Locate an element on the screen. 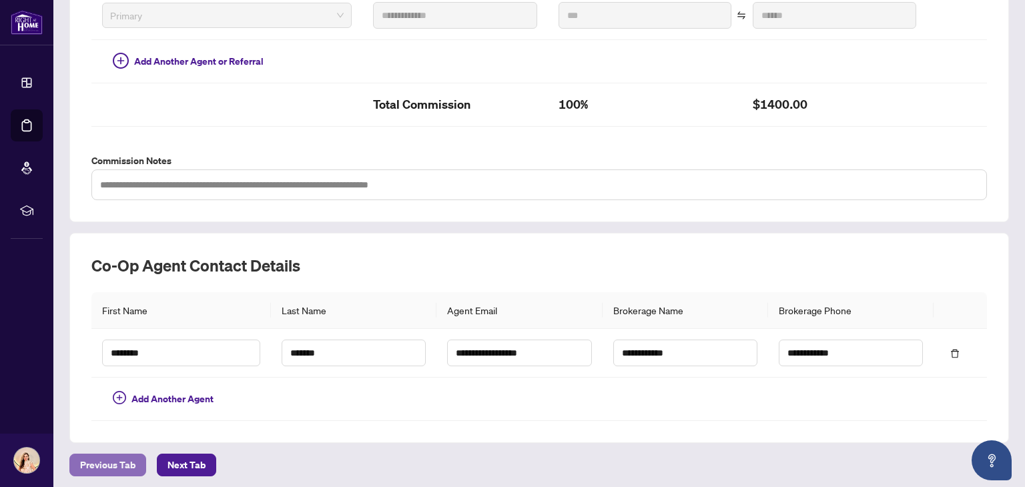  th: Last Name is located at coordinates (354, 310).